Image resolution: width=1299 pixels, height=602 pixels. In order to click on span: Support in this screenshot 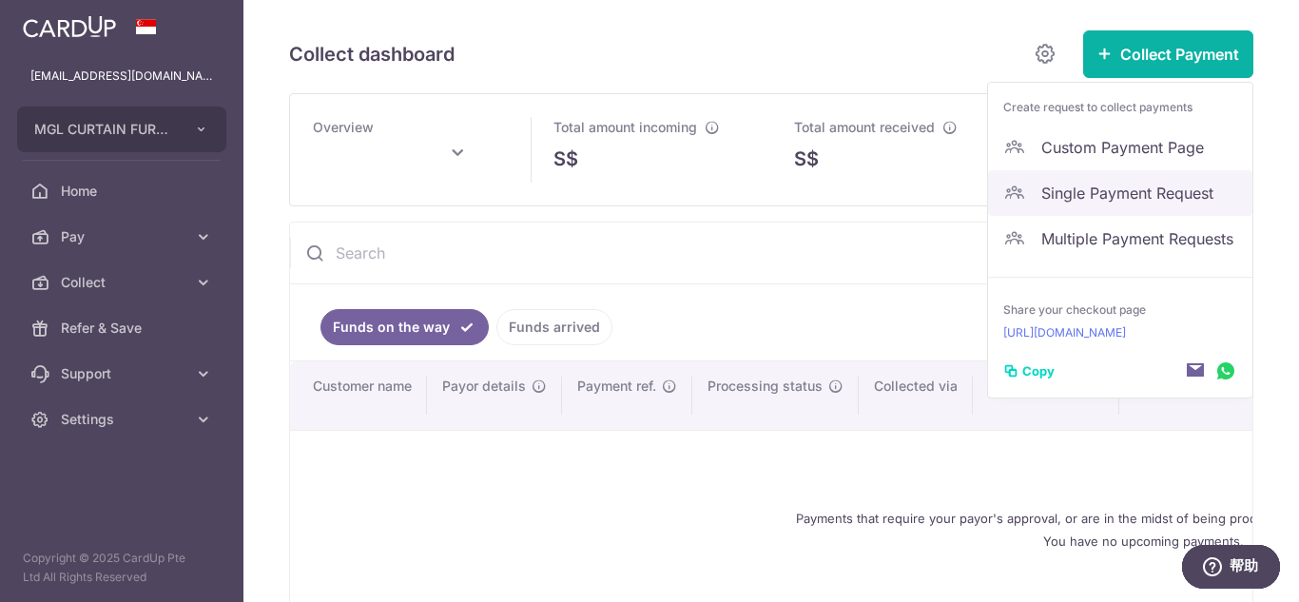, I will do `click(124, 374)`.